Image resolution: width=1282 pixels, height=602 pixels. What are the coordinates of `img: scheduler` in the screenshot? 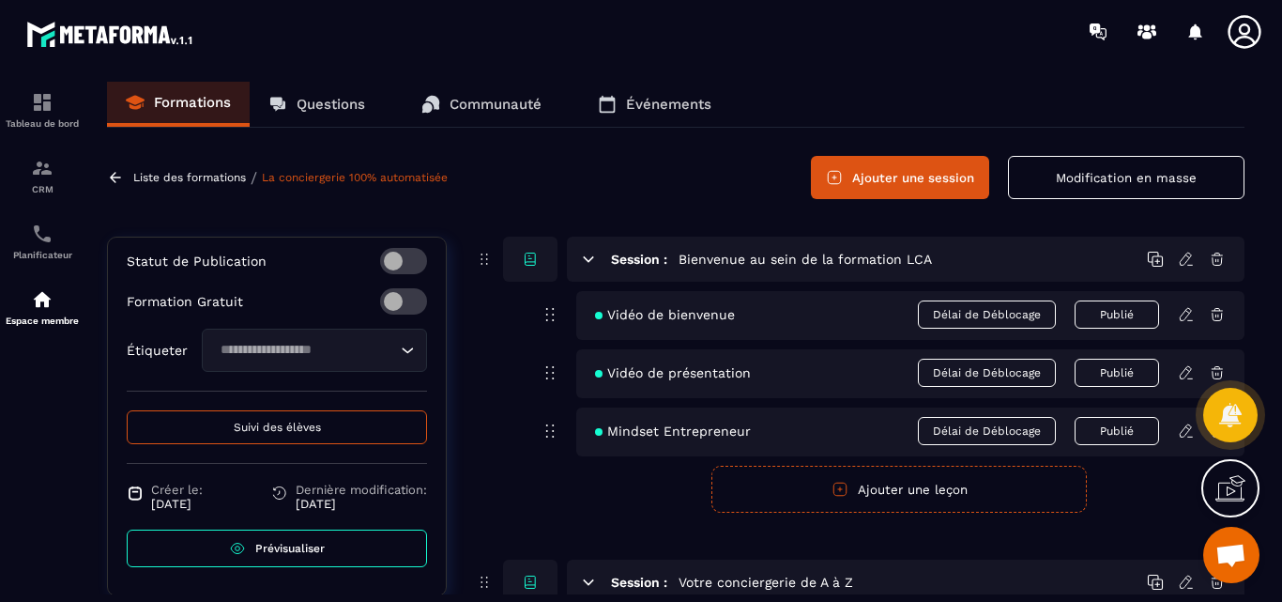 It's located at (42, 234).